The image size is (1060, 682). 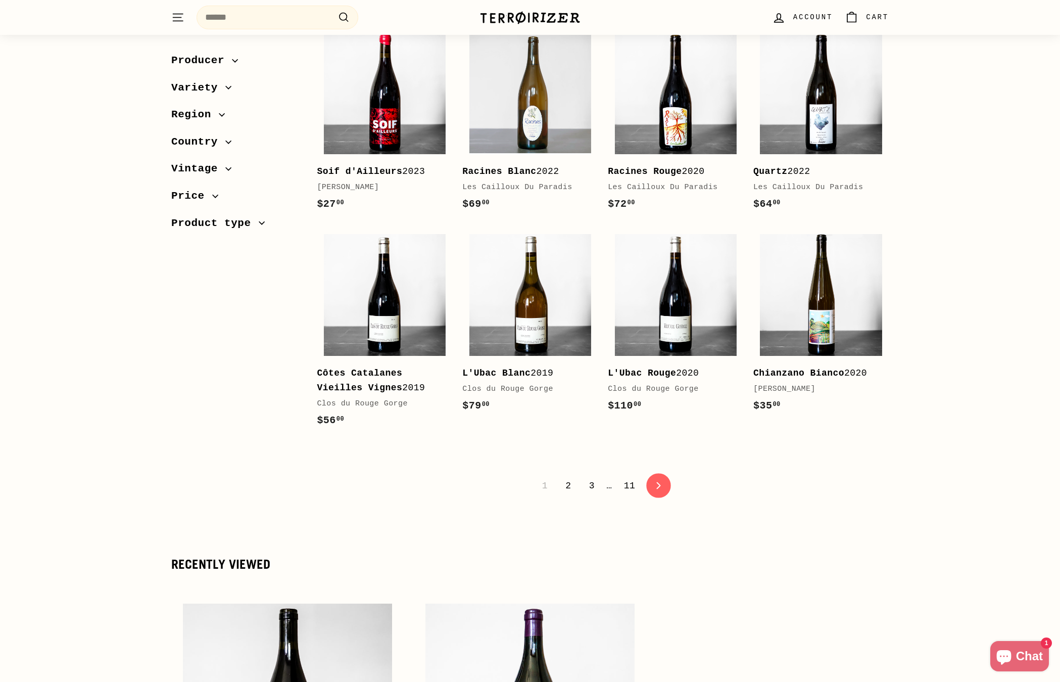 What do you see at coordinates (195, 115) in the screenshot?
I see `span: Region` at bounding box center [195, 115].